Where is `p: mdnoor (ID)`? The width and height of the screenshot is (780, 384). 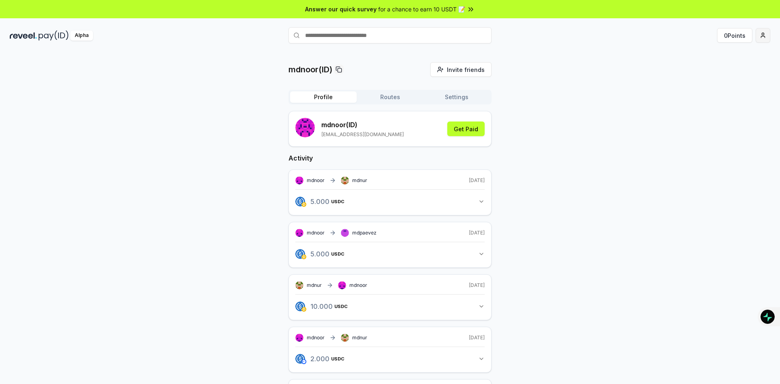 p: mdnoor (ID) is located at coordinates (362, 125).